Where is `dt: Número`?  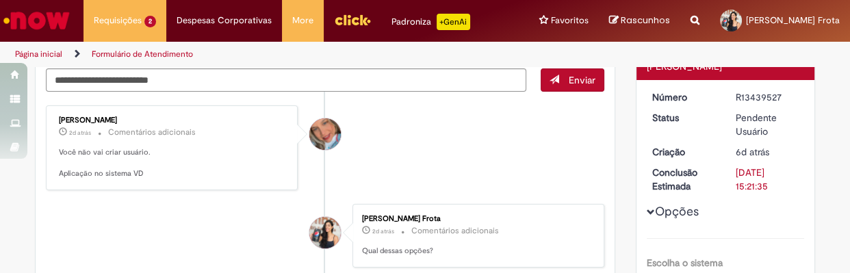 dt: Número is located at coordinates (684, 97).